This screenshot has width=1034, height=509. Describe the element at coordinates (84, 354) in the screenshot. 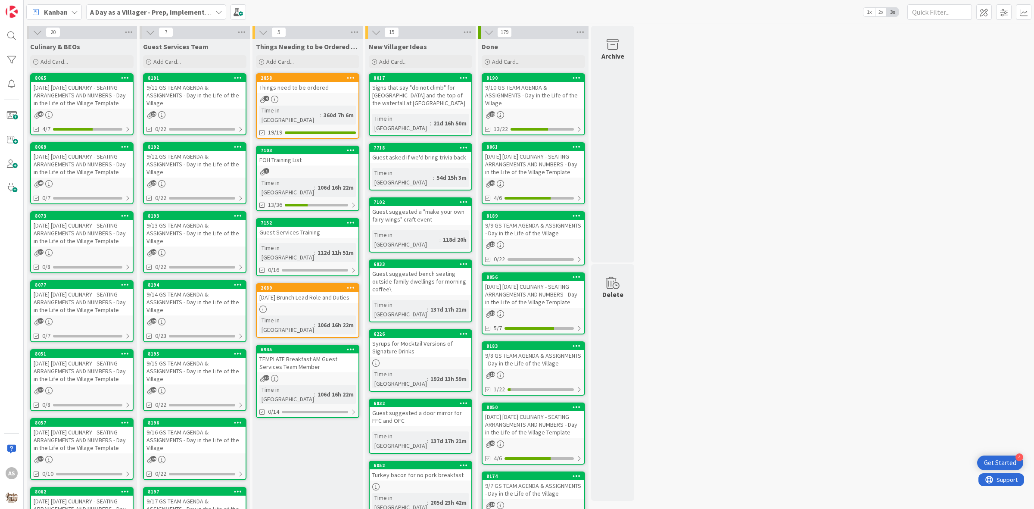

I see `div: 8051` at that location.